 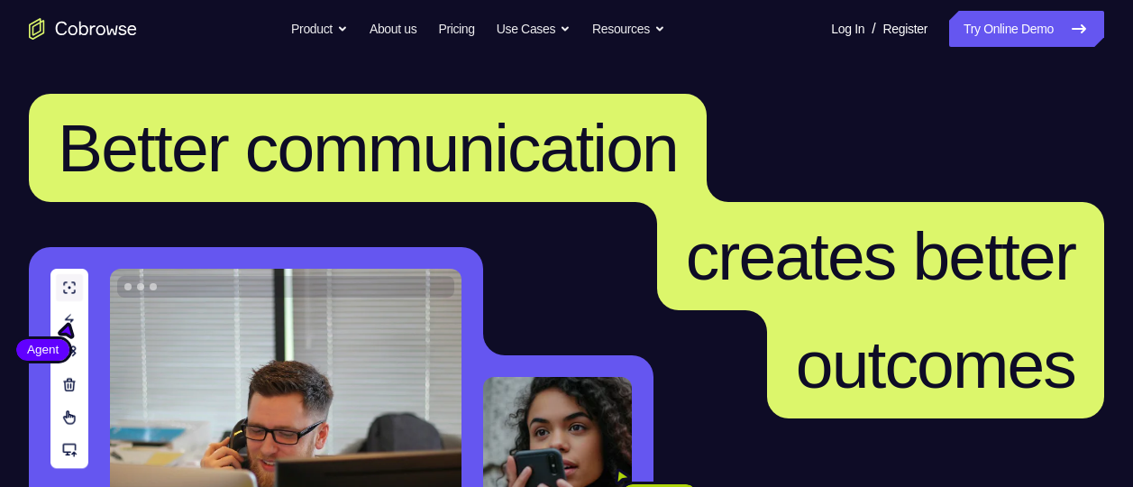 I want to click on a: Try Online Demo, so click(x=1027, y=29).